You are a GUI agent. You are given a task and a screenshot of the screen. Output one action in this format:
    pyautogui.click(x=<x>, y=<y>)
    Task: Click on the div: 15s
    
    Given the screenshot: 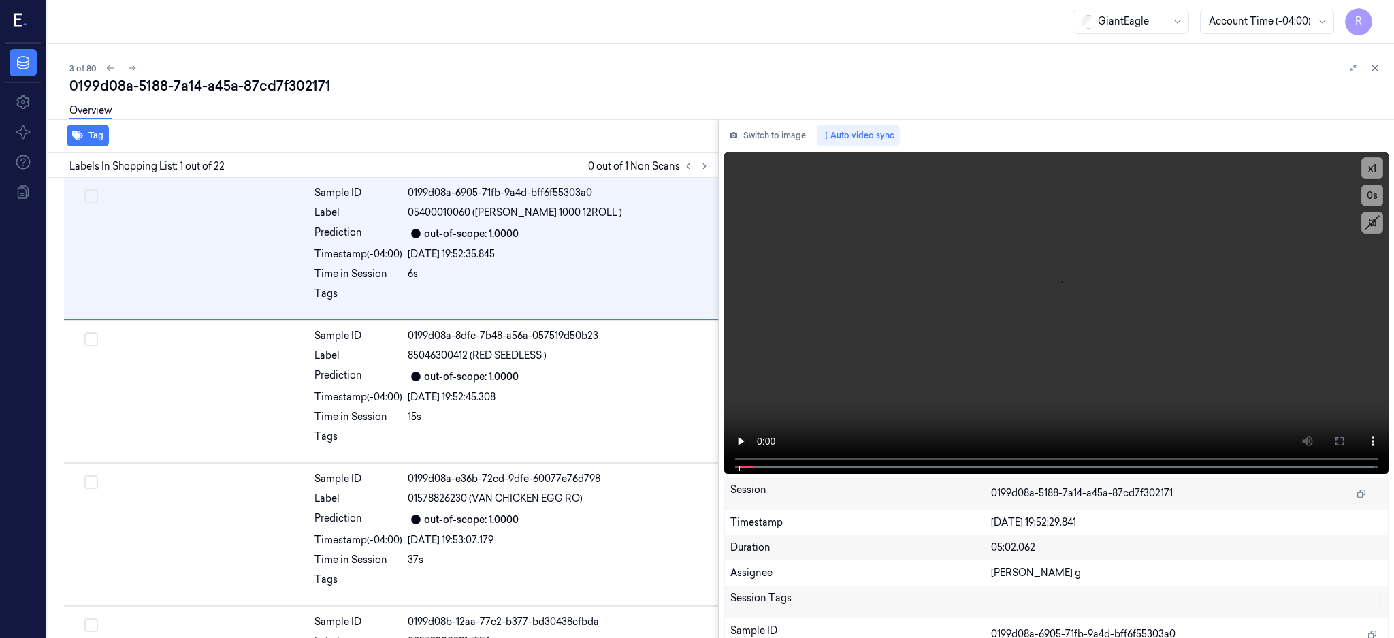 What is the action you would take?
    pyautogui.click(x=559, y=416)
    